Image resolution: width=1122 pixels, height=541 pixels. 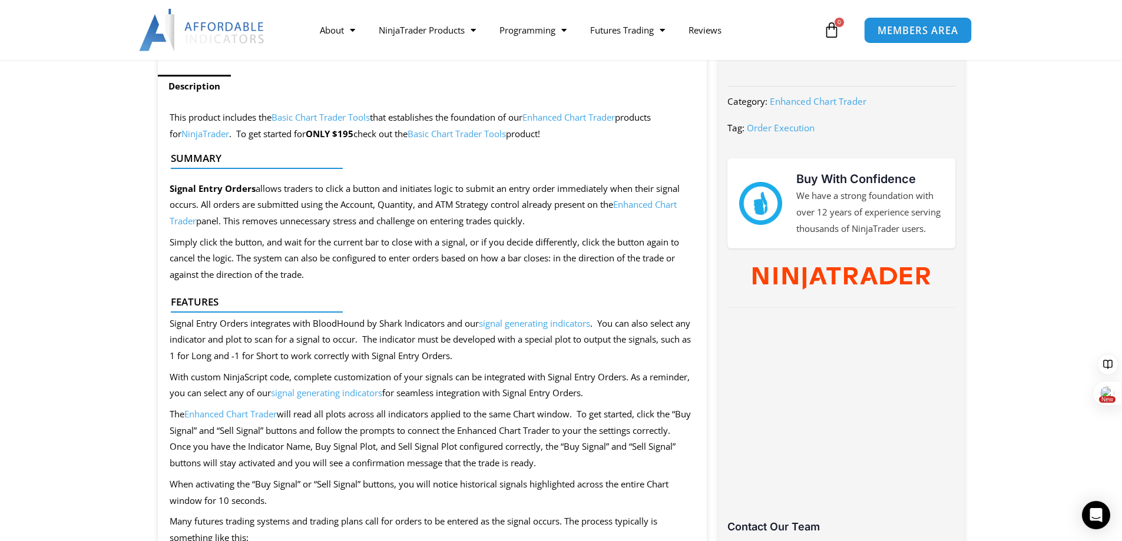 I want to click on img: LogoAI | Affordable Indicators – NinjaTrader, so click(x=202, y=30).